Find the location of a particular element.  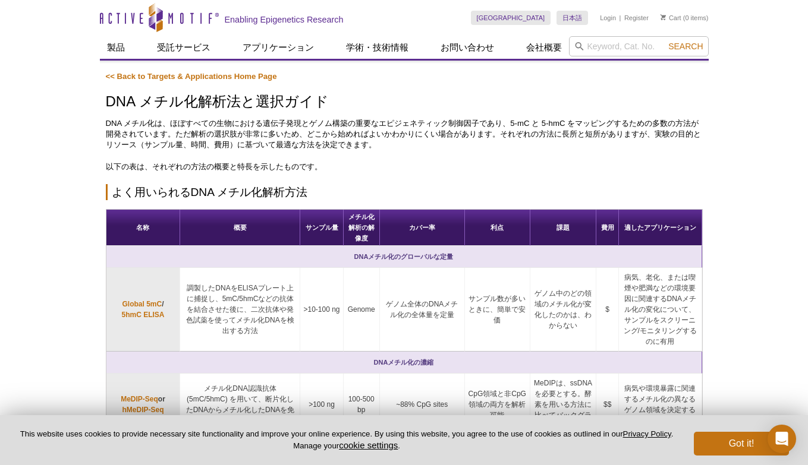

a: 受託サービス is located at coordinates (184, 48).